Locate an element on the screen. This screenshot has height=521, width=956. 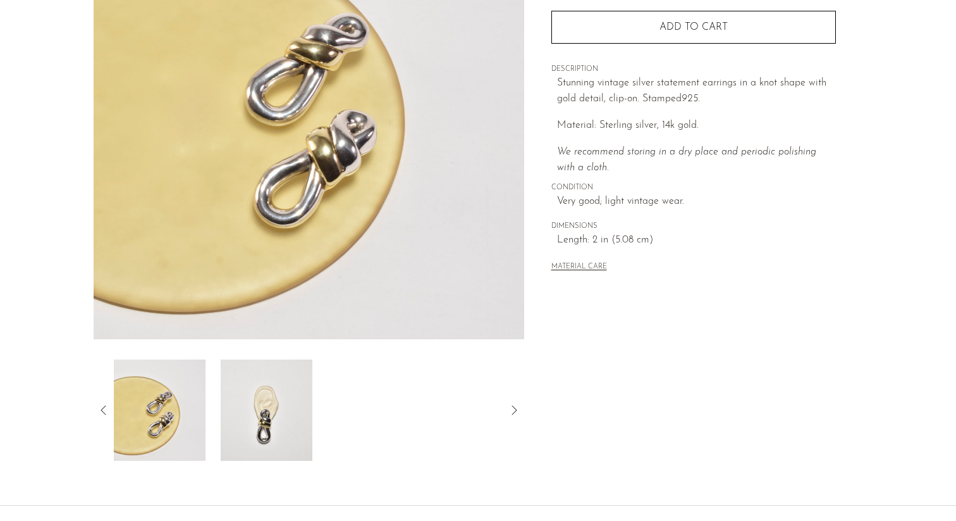
span: DESCRIPTION is located at coordinates (694, 70).